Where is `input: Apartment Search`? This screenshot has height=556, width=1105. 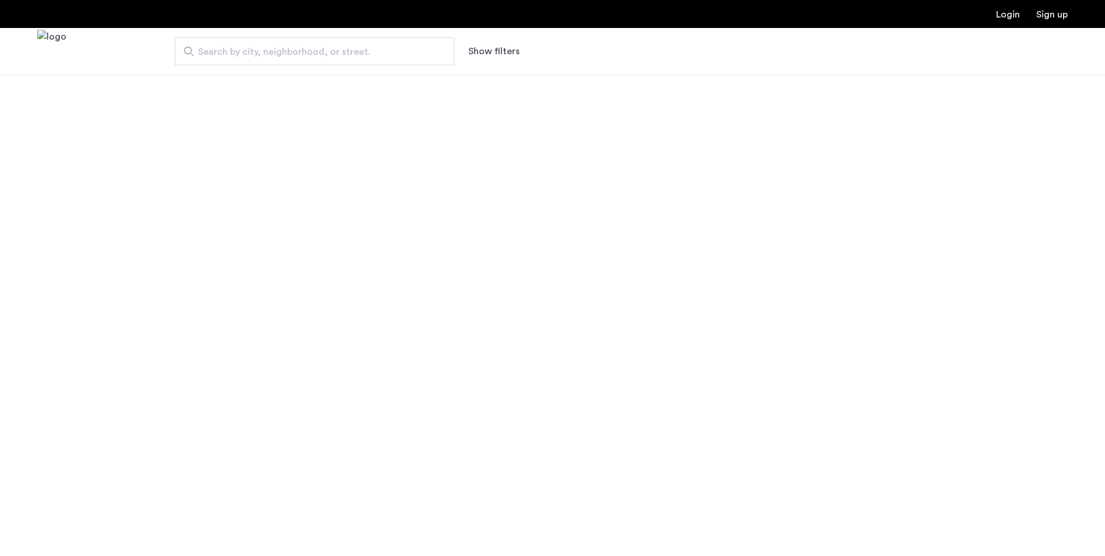 input: Apartment Search is located at coordinates (314, 51).